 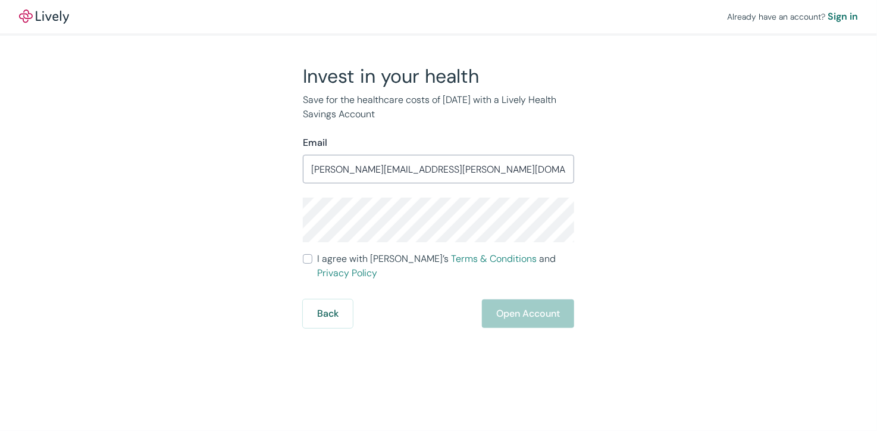 I want to click on a: Sign in, so click(x=843, y=17).